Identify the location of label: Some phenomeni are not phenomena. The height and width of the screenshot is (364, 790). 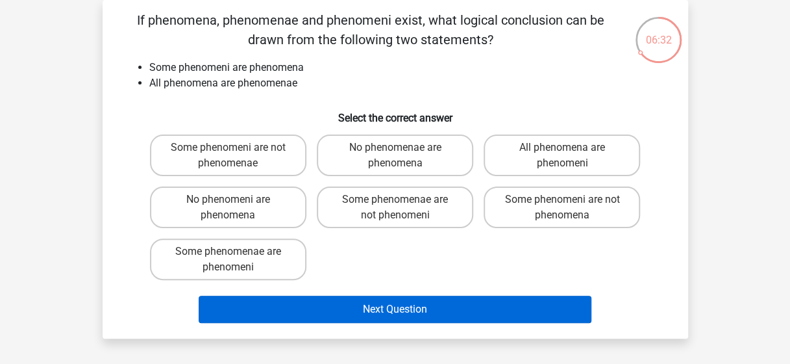
(562, 207).